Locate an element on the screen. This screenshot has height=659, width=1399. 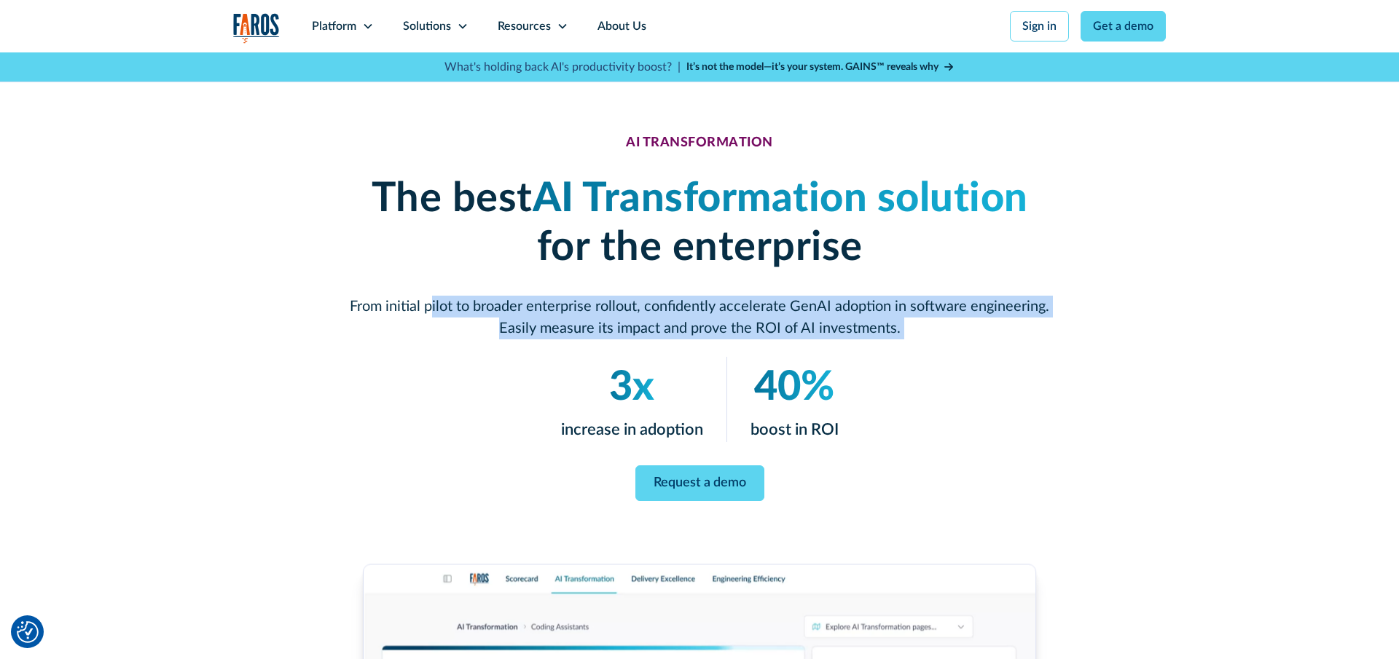
div: Resources is located at coordinates (524, 26).